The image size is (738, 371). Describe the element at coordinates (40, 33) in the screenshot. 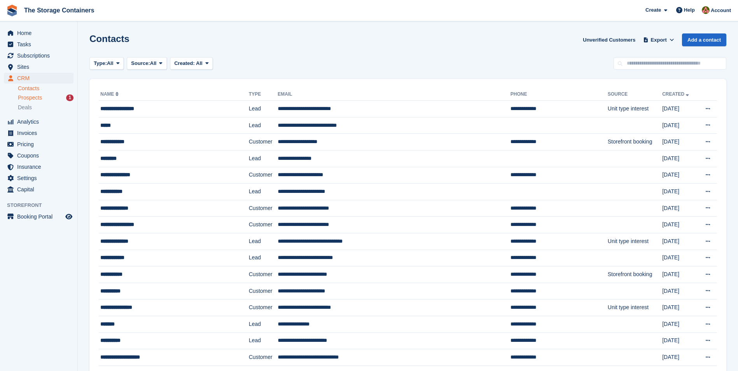

I see `span: Home` at that location.